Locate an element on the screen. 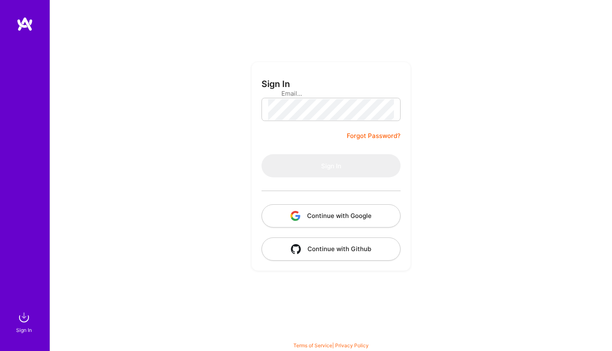  button: Continue with Google is located at coordinates (331, 216).